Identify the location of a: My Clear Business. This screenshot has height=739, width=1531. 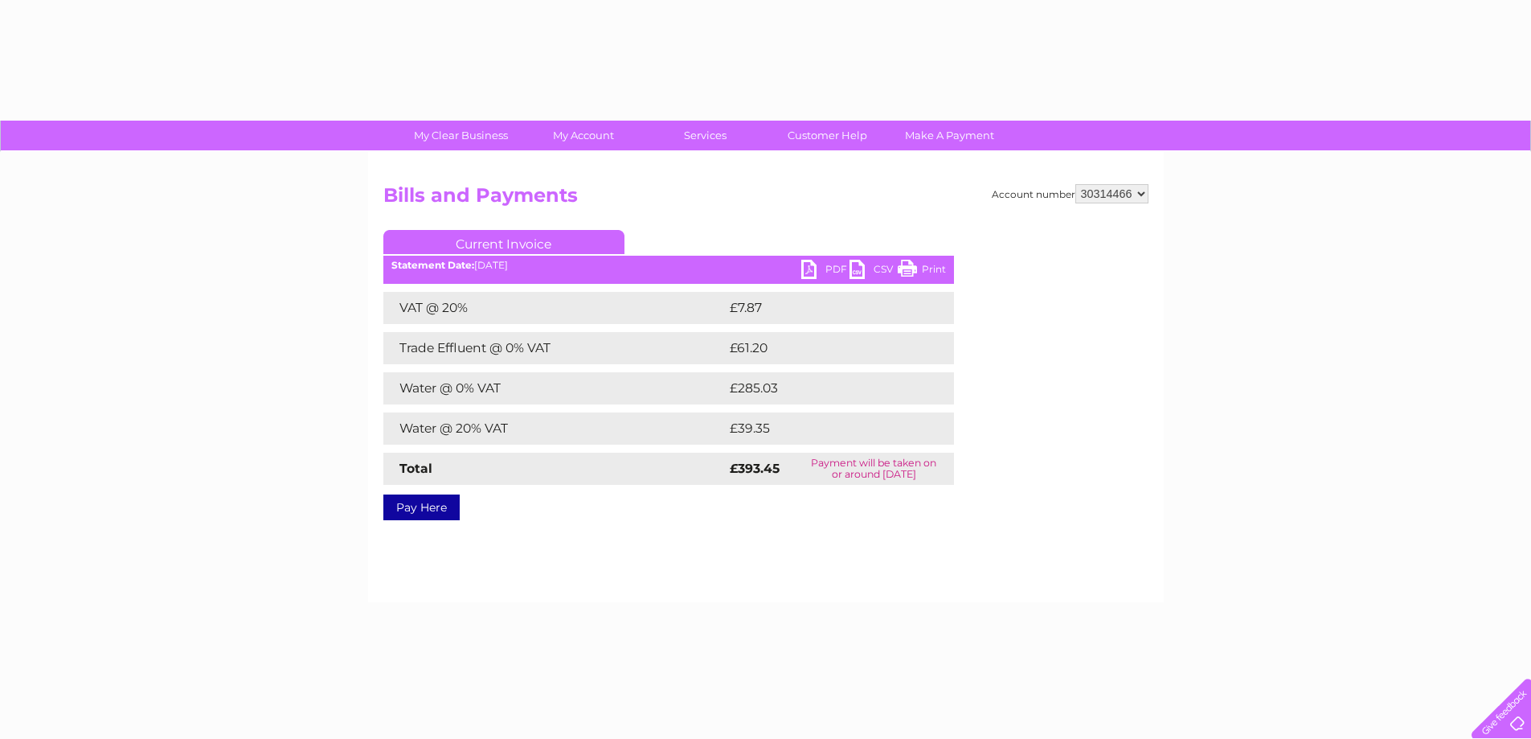
(461, 135).